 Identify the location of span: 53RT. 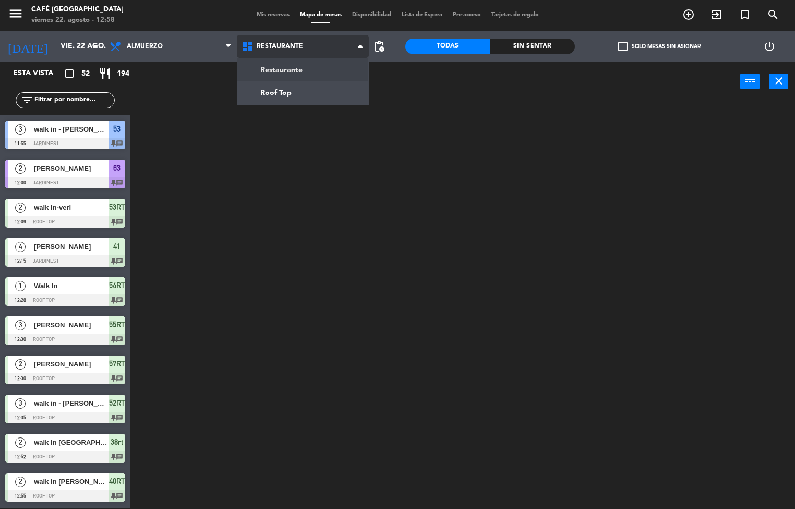
(117, 207).